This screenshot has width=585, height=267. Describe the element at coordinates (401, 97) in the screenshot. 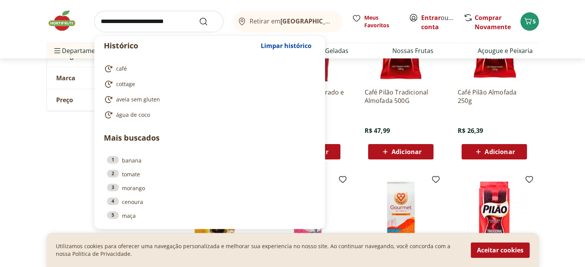

I see `p: Café Pilão Tradicional Almofada 500G` at that location.